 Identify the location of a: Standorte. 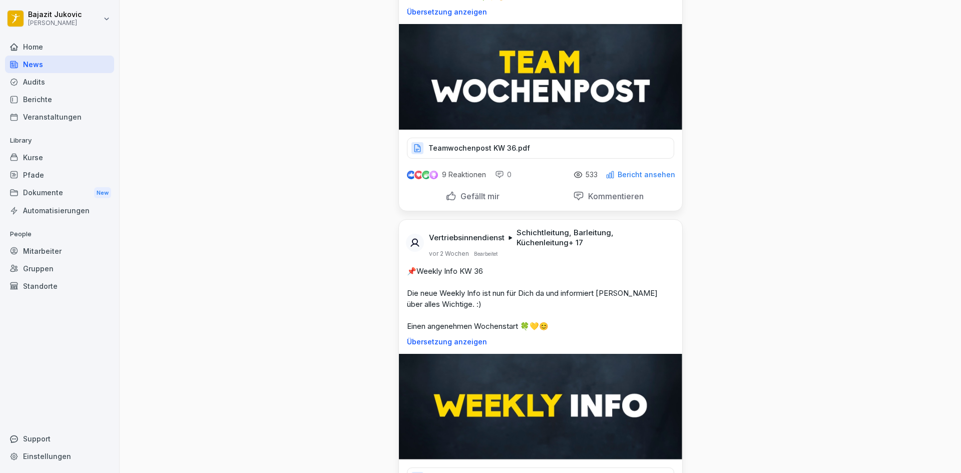
(60, 286).